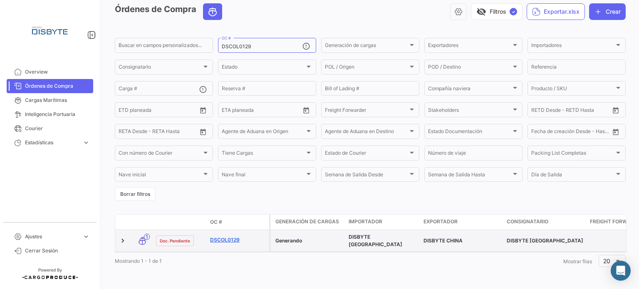 This screenshot has width=639, height=289. I want to click on span: Overview, so click(57, 72).